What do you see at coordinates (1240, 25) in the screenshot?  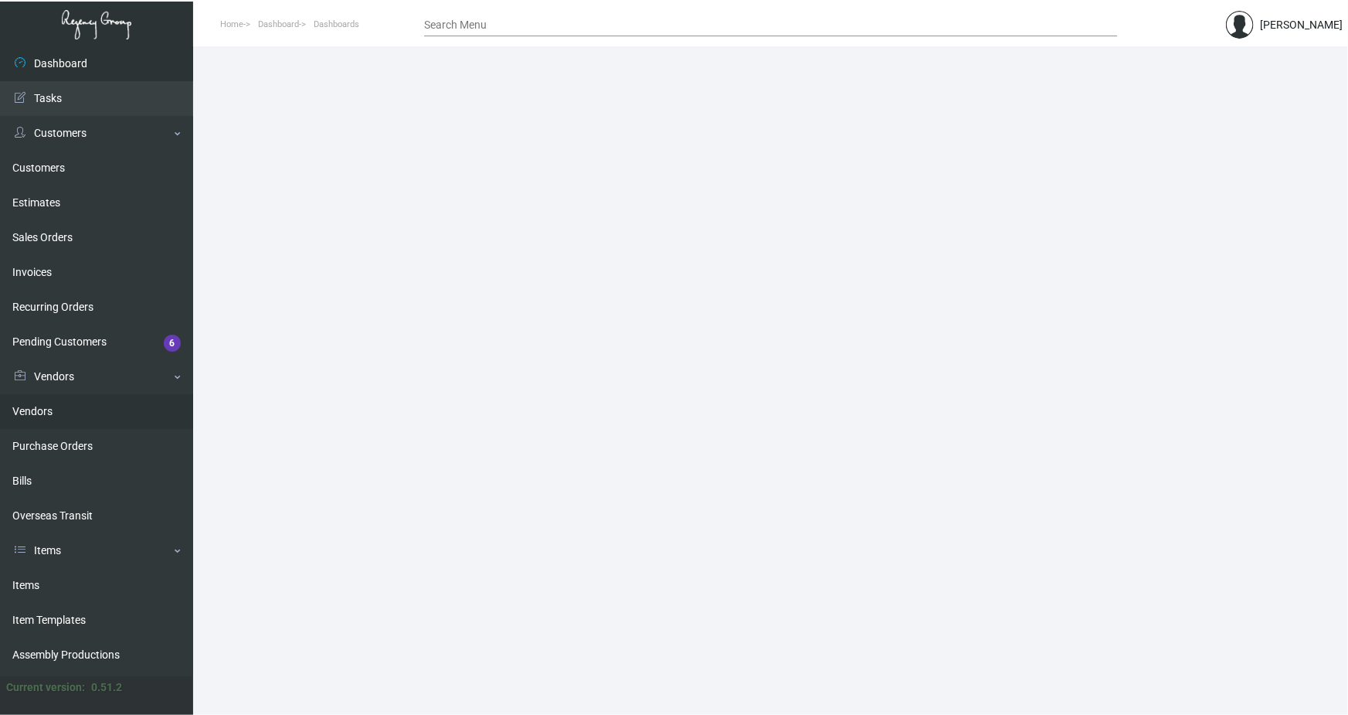 I see `img: admin@bootstrapmaster.com` at bounding box center [1240, 25].